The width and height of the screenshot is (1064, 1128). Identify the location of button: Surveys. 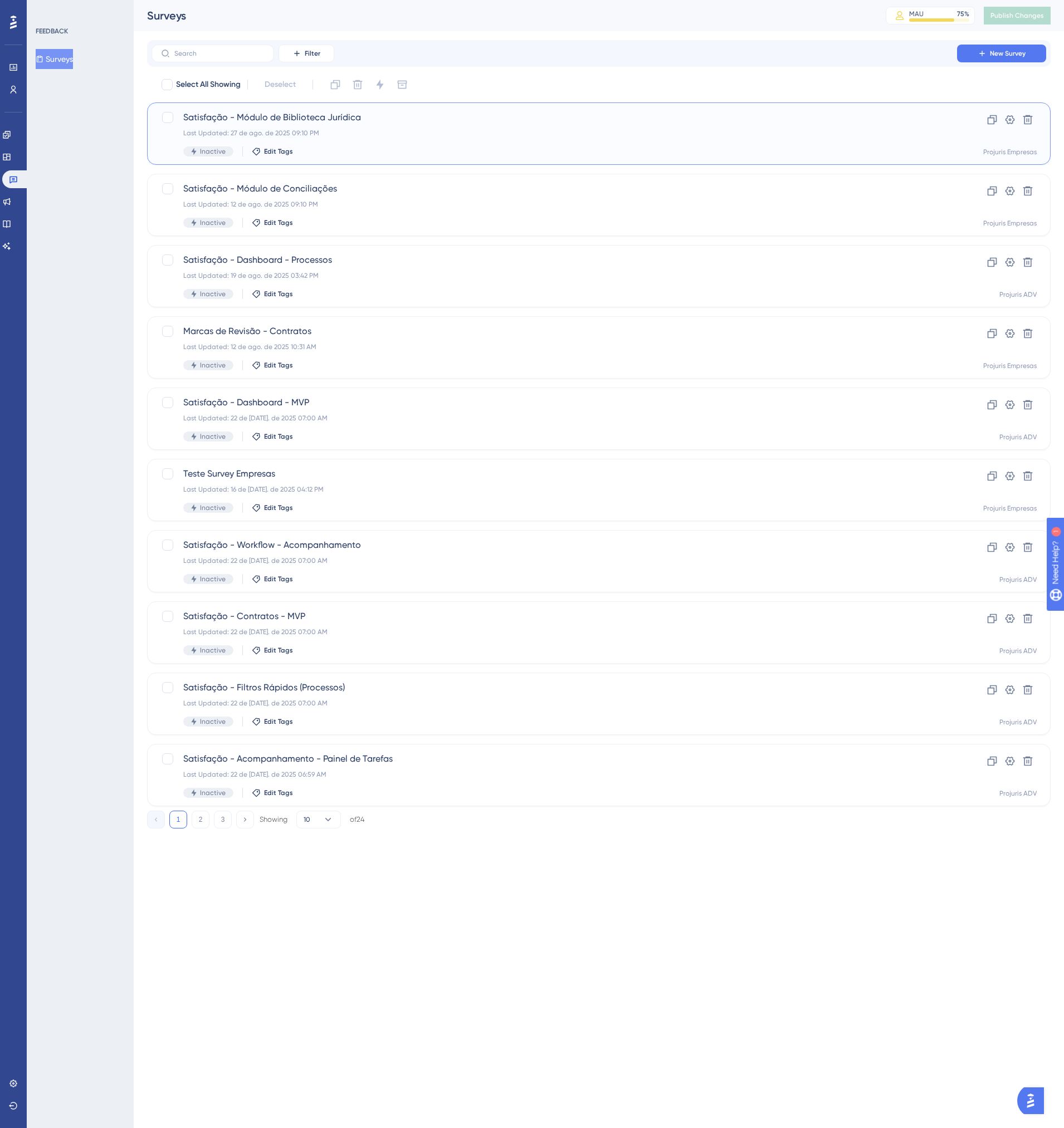
(54, 59).